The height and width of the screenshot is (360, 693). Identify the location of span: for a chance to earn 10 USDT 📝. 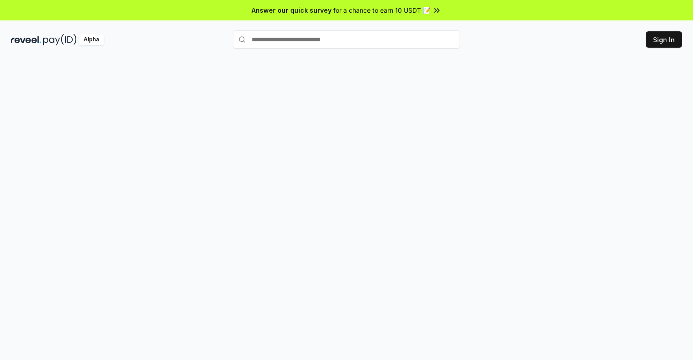
(382, 10).